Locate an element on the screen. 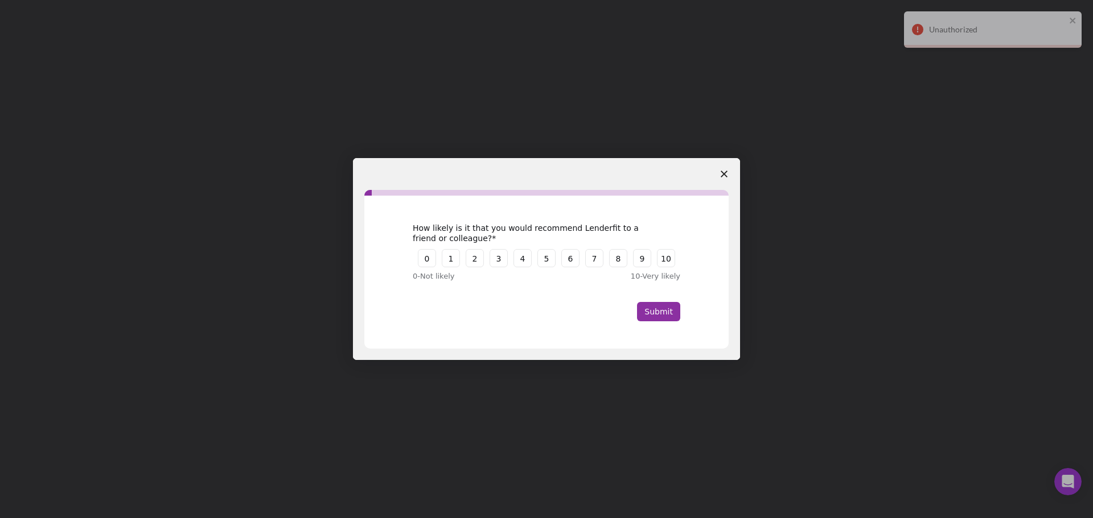 The height and width of the screenshot is (518, 1093). button: 7 is located at coordinates (594, 258).